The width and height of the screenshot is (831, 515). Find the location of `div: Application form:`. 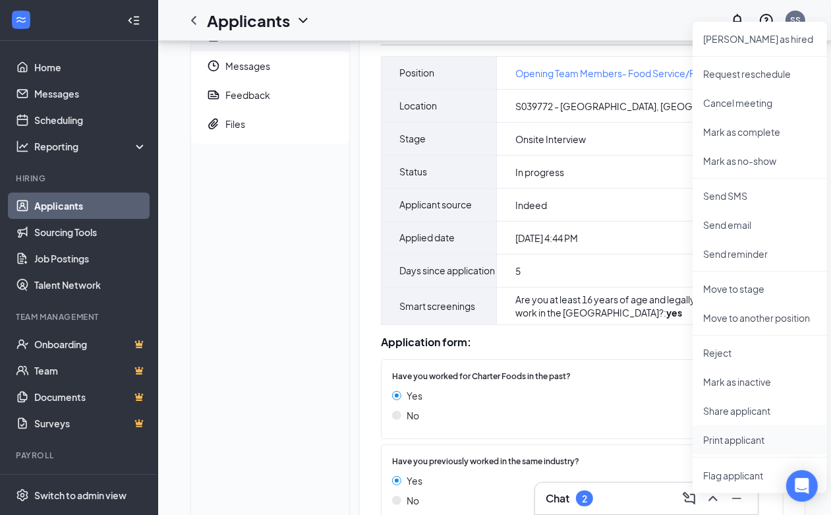

div: Application form: is located at coordinates (582, 342).